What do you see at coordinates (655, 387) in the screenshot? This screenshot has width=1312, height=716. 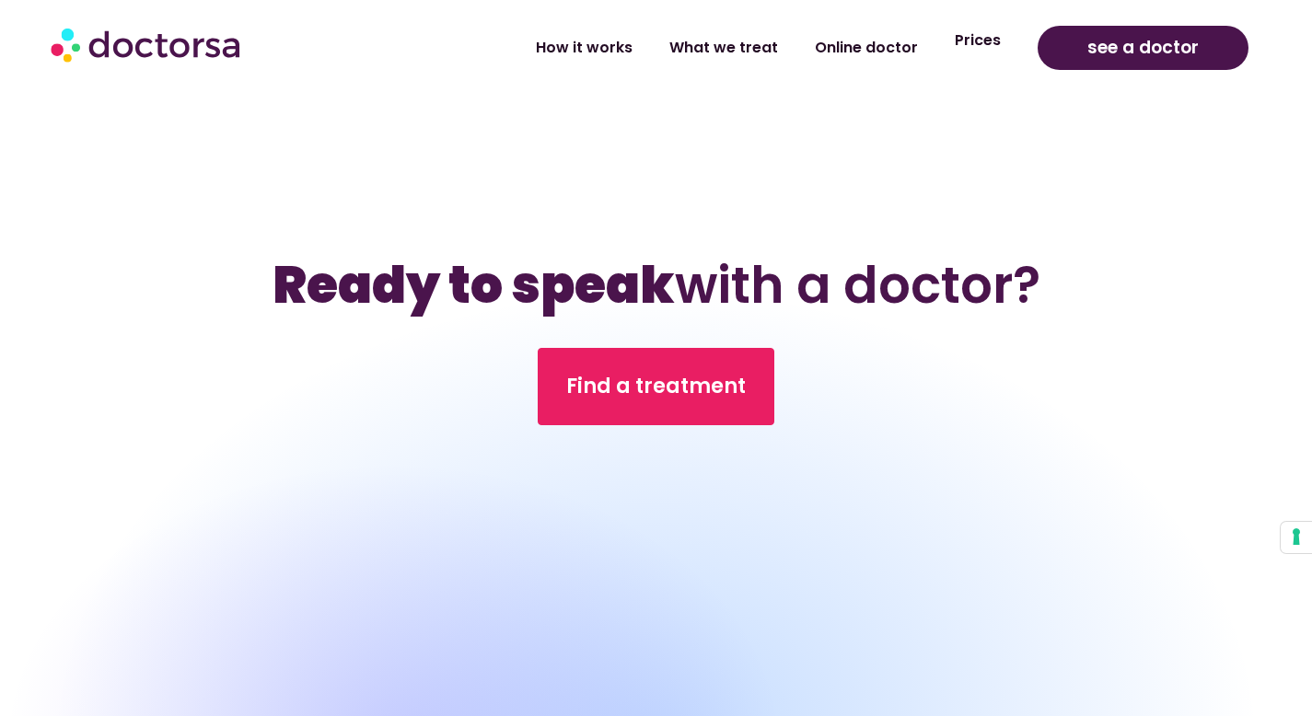 I see `span: Find a treatment` at bounding box center [655, 387].